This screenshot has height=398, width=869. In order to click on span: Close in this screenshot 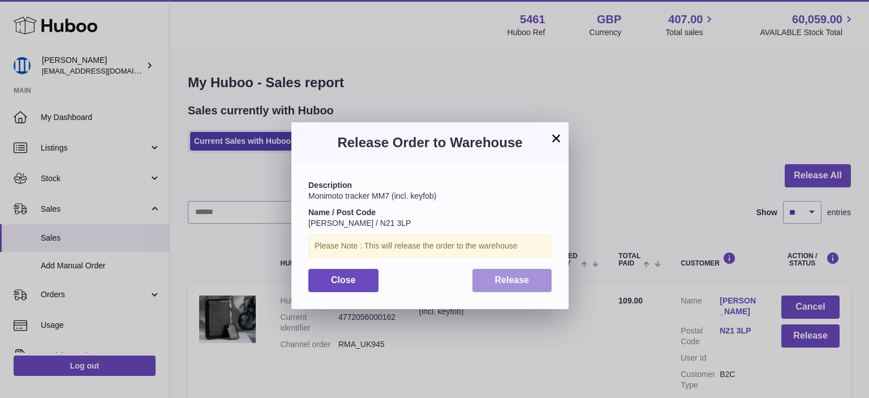, I will do `click(344, 280)`.